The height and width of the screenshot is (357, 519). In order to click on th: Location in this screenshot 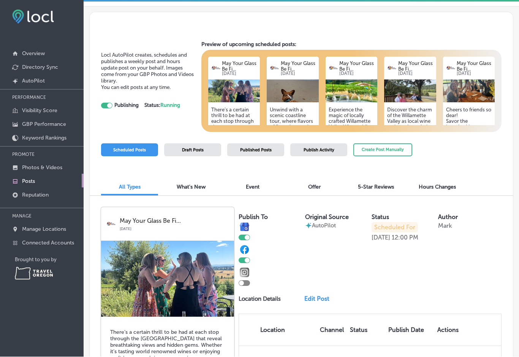, I will do `click(278, 330)`.